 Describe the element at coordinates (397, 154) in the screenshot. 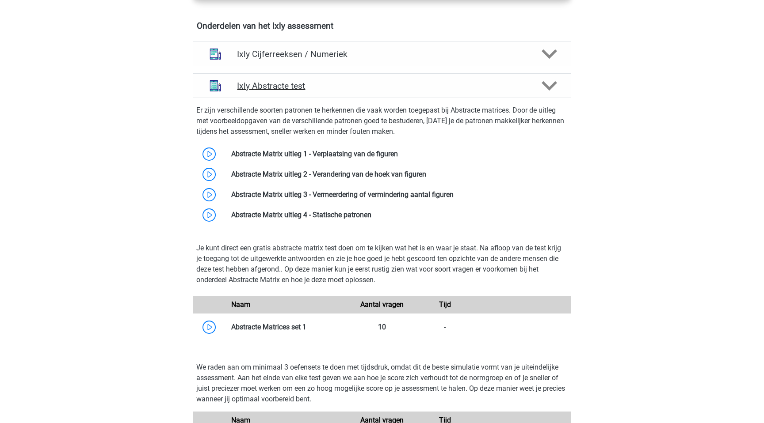

I see `div: Abstracte Matrix uitleg 1 - Verplaatsing van de figuren` at that location.